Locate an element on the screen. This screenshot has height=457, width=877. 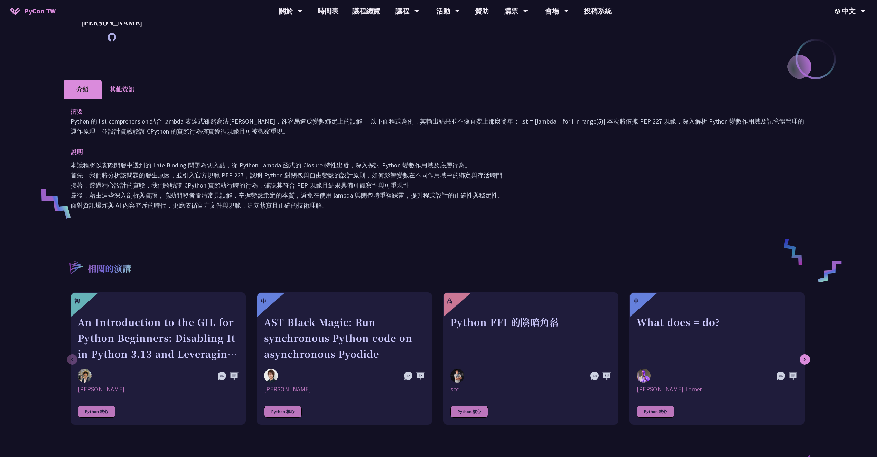
img: Reuven M. Lerner is located at coordinates (644, 376).